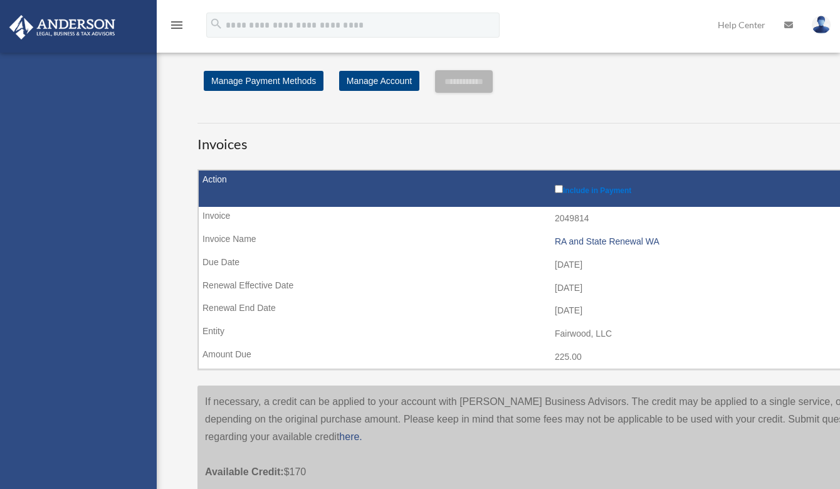 The height and width of the screenshot is (489, 840). I want to click on span: Available Credit:, so click(245, 472).